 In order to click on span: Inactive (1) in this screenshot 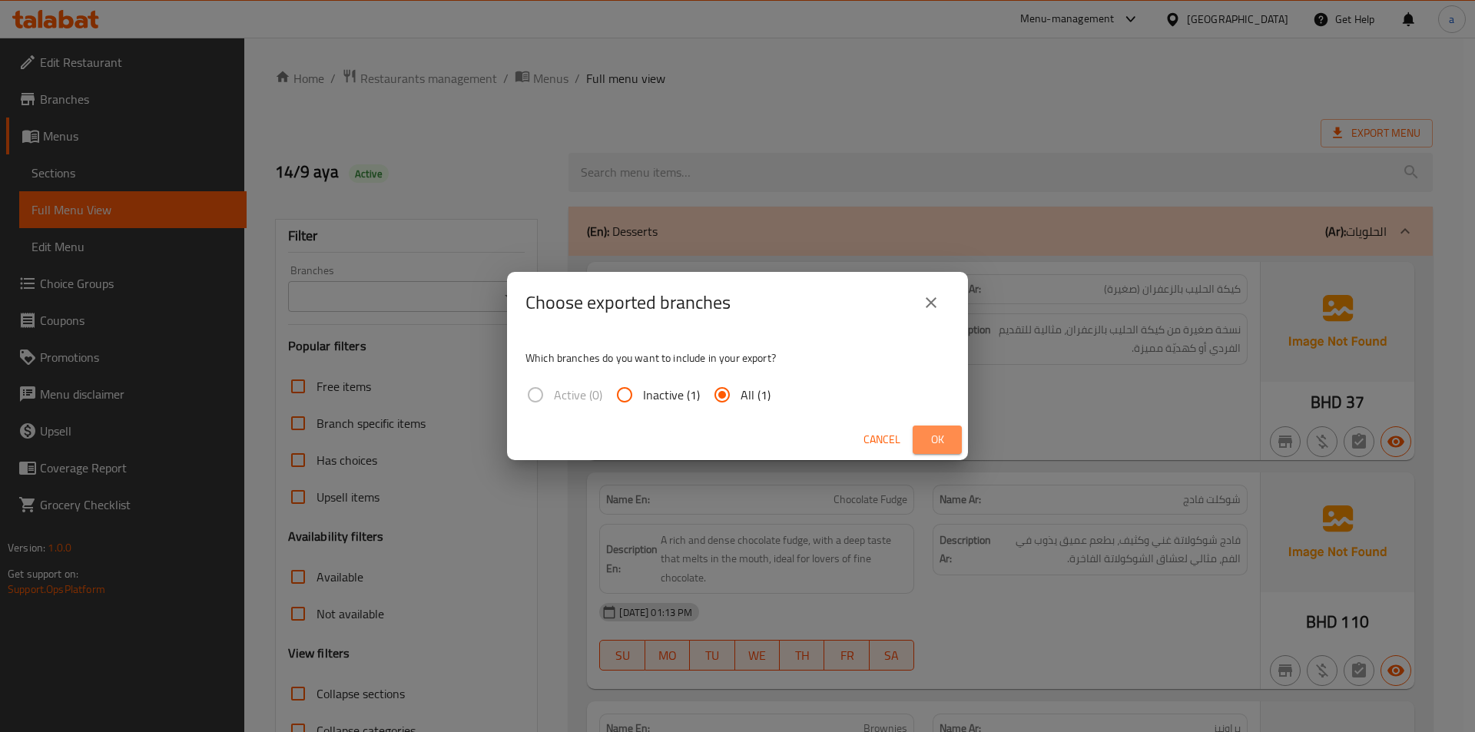, I will do `click(671, 395)`.